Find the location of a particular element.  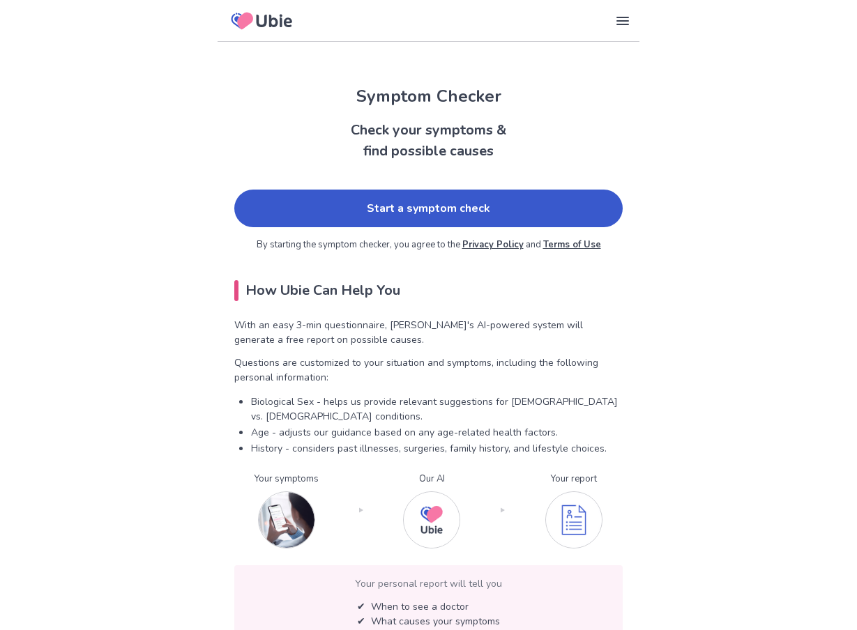

p: Our AI is located at coordinates (431, 480).